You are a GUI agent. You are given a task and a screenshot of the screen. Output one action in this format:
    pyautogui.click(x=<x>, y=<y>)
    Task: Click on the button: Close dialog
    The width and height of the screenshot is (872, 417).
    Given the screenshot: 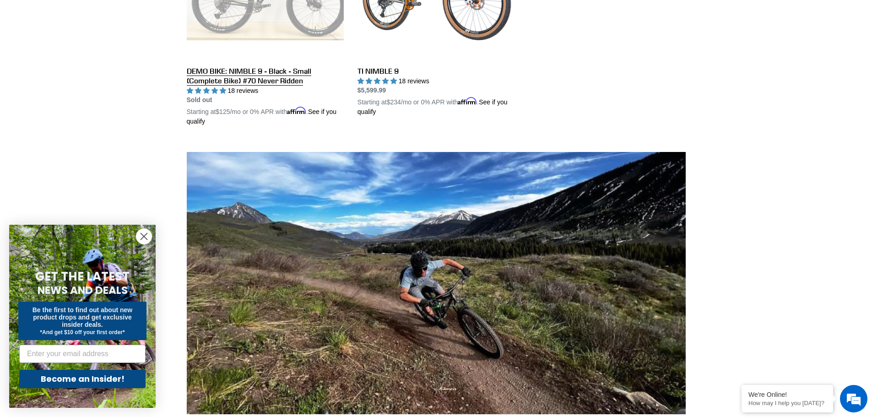 What is the action you would take?
    pyautogui.click(x=144, y=236)
    